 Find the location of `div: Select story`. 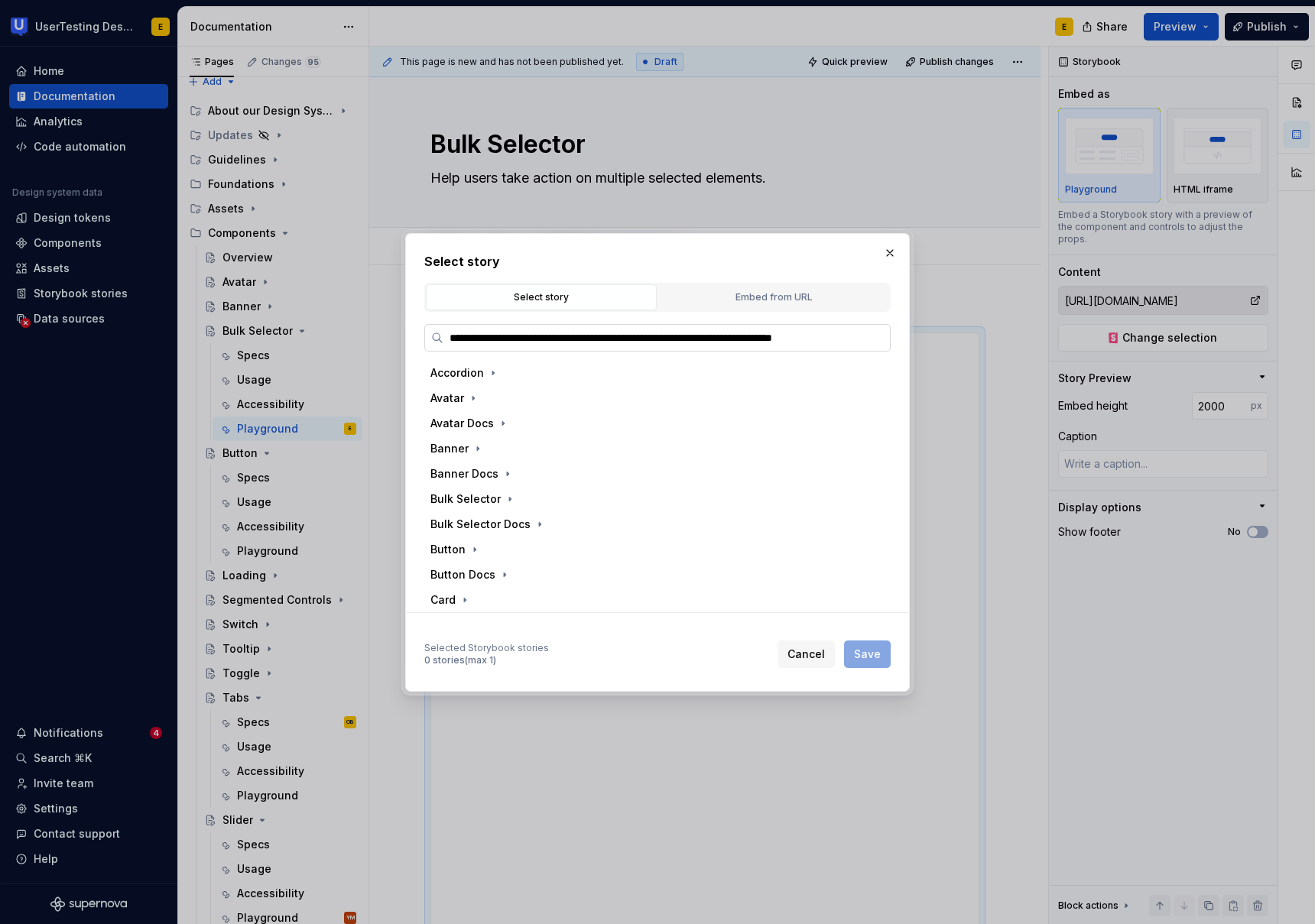

div: Select story is located at coordinates (541, 297).